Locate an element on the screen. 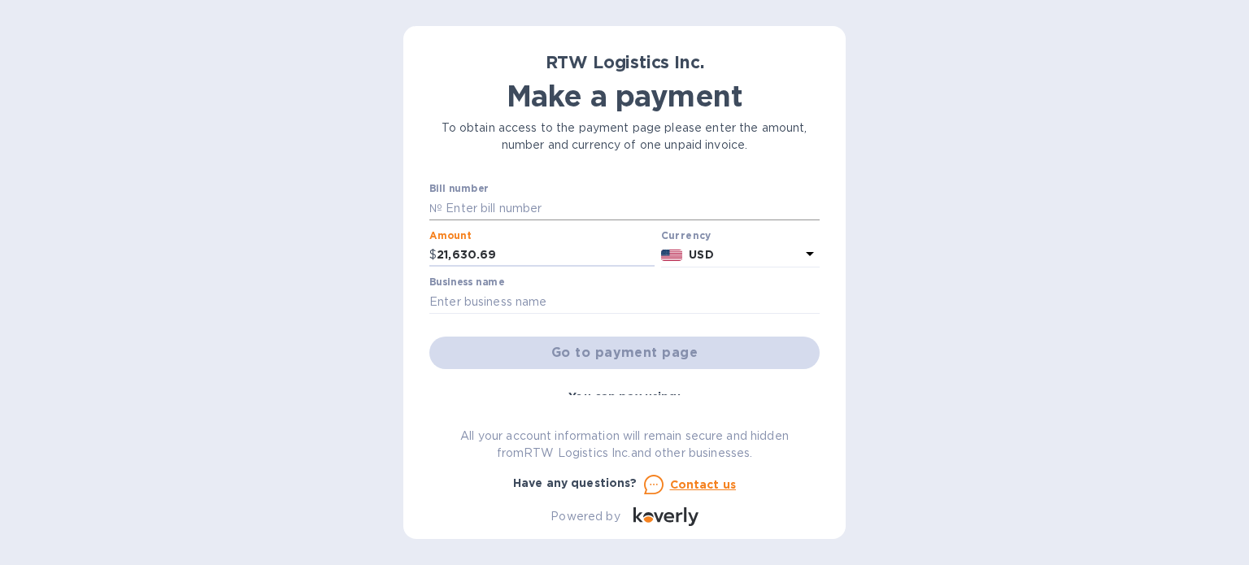 This screenshot has height=565, width=1249. input: 0.00 is located at coordinates (546, 255).